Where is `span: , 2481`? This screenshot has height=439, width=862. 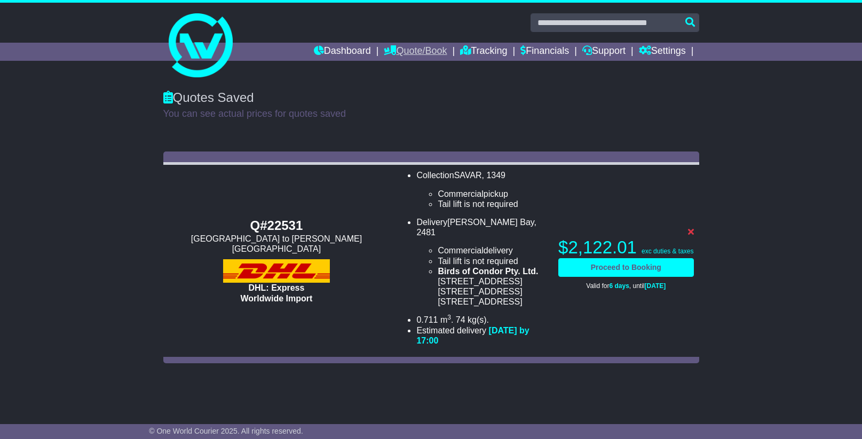
span: , 2481 is located at coordinates (476, 227).